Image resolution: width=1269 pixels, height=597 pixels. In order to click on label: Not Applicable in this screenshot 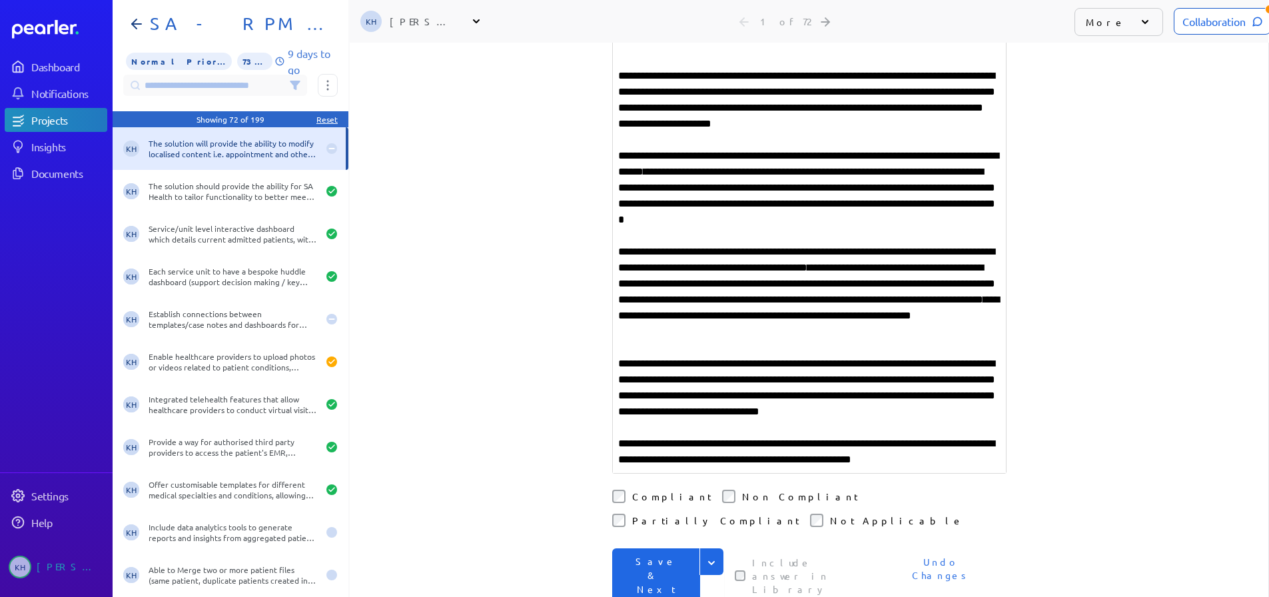, I will do `click(896, 520)`.